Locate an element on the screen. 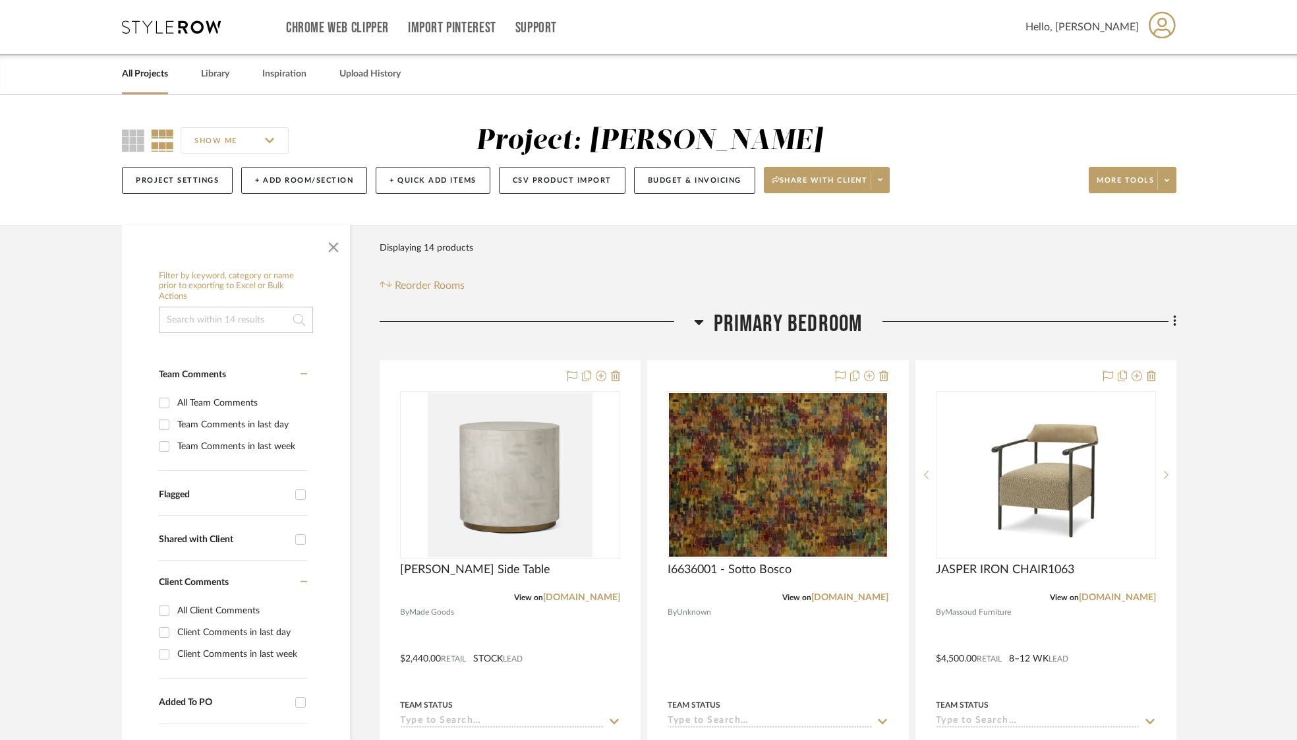 This screenshot has width=1297, height=740. span: Unknown is located at coordinates (694, 612).